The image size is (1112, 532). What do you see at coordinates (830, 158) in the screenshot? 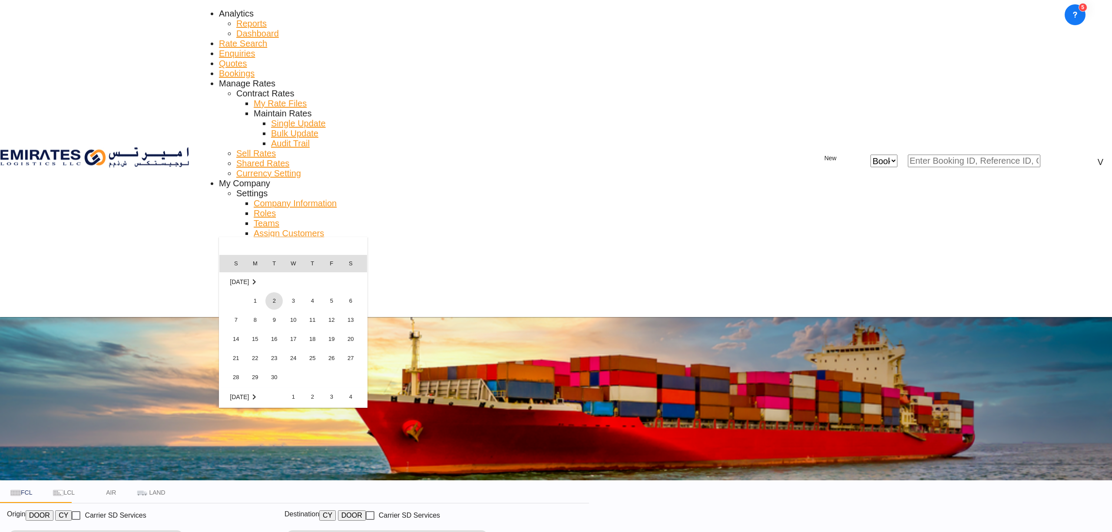
I see `span: New` at bounding box center [830, 158].